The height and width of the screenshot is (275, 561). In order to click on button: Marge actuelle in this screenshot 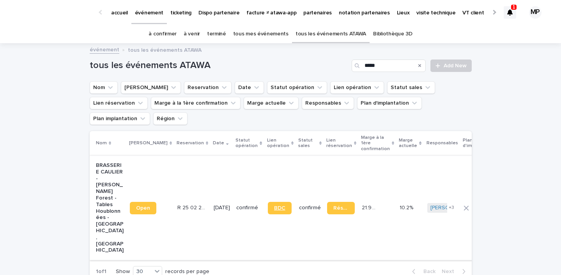, I will do `click(271, 103)`.